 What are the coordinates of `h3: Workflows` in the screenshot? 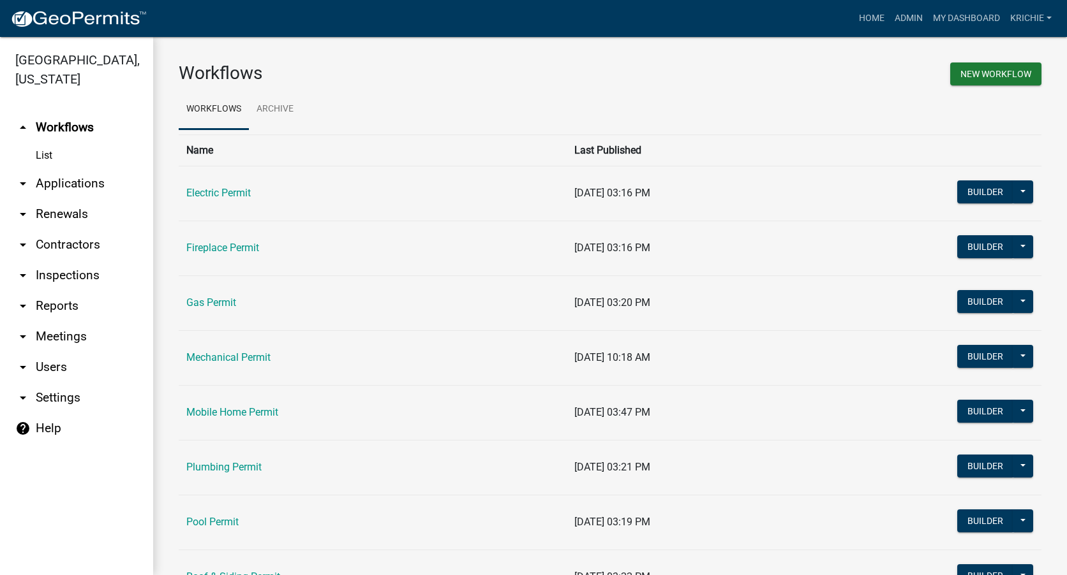 It's located at (389, 73).